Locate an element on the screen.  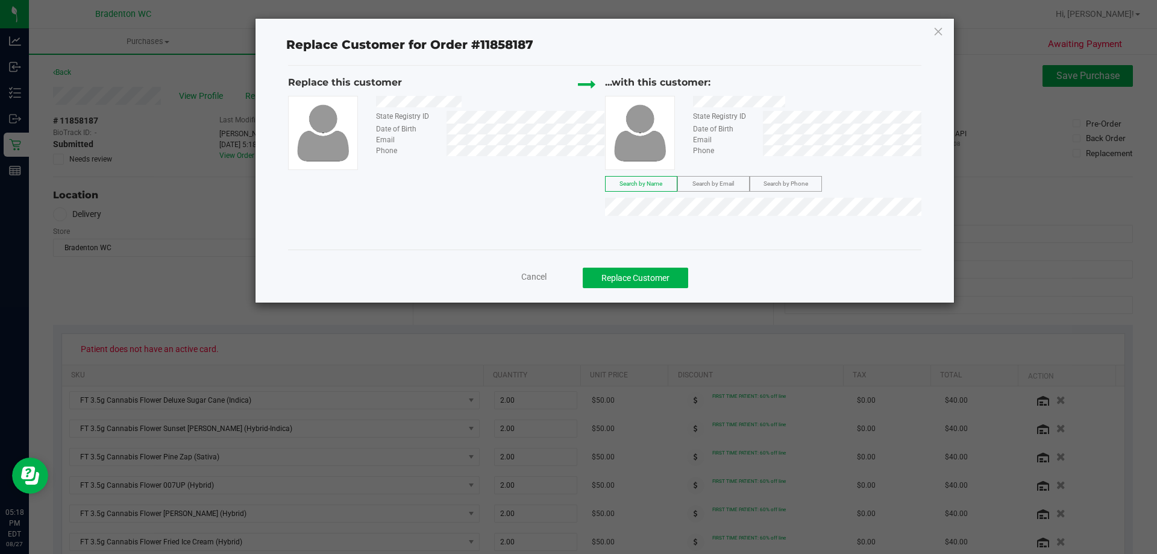
span: Replace this customer is located at coordinates (345, 82).